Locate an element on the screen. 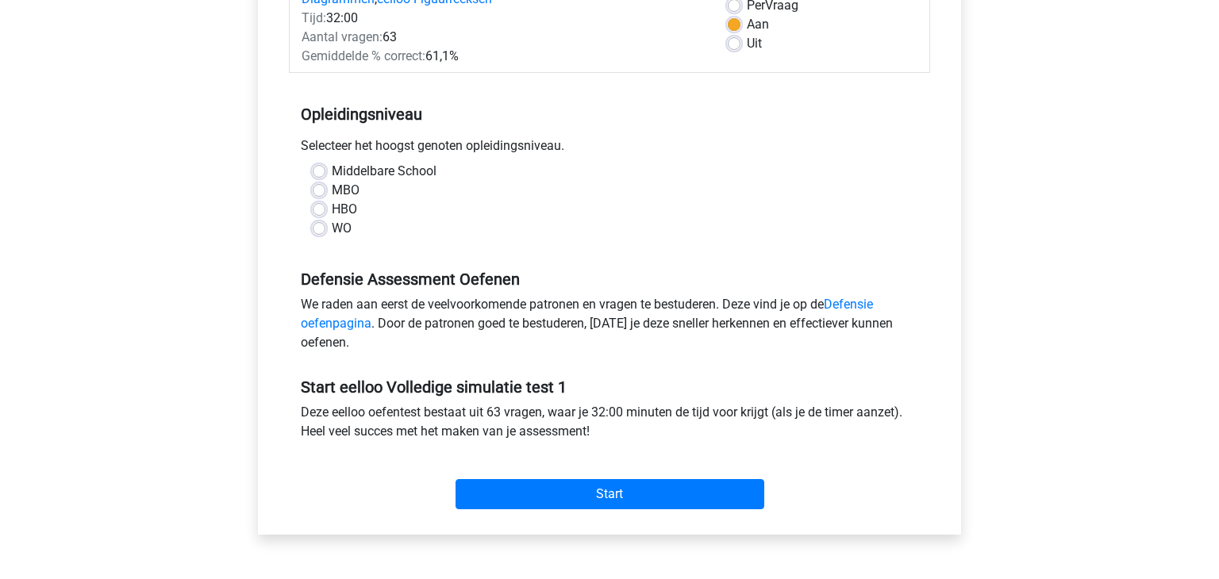 Image resolution: width=1219 pixels, height=579 pixels. label: MBO is located at coordinates (345, 190).